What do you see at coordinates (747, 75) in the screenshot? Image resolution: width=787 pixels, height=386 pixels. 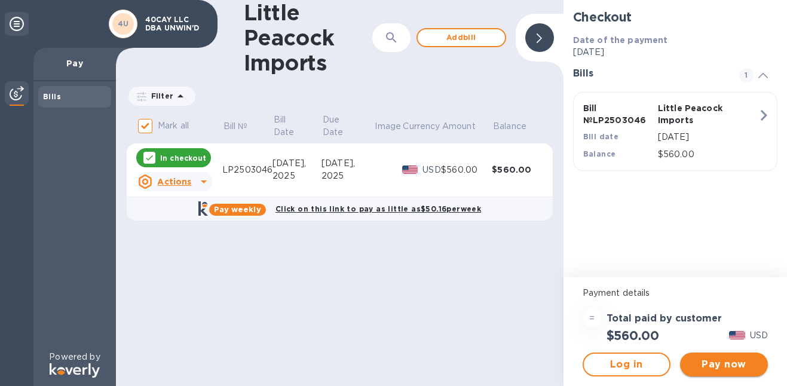 I see `span: 1` at bounding box center [747, 75].